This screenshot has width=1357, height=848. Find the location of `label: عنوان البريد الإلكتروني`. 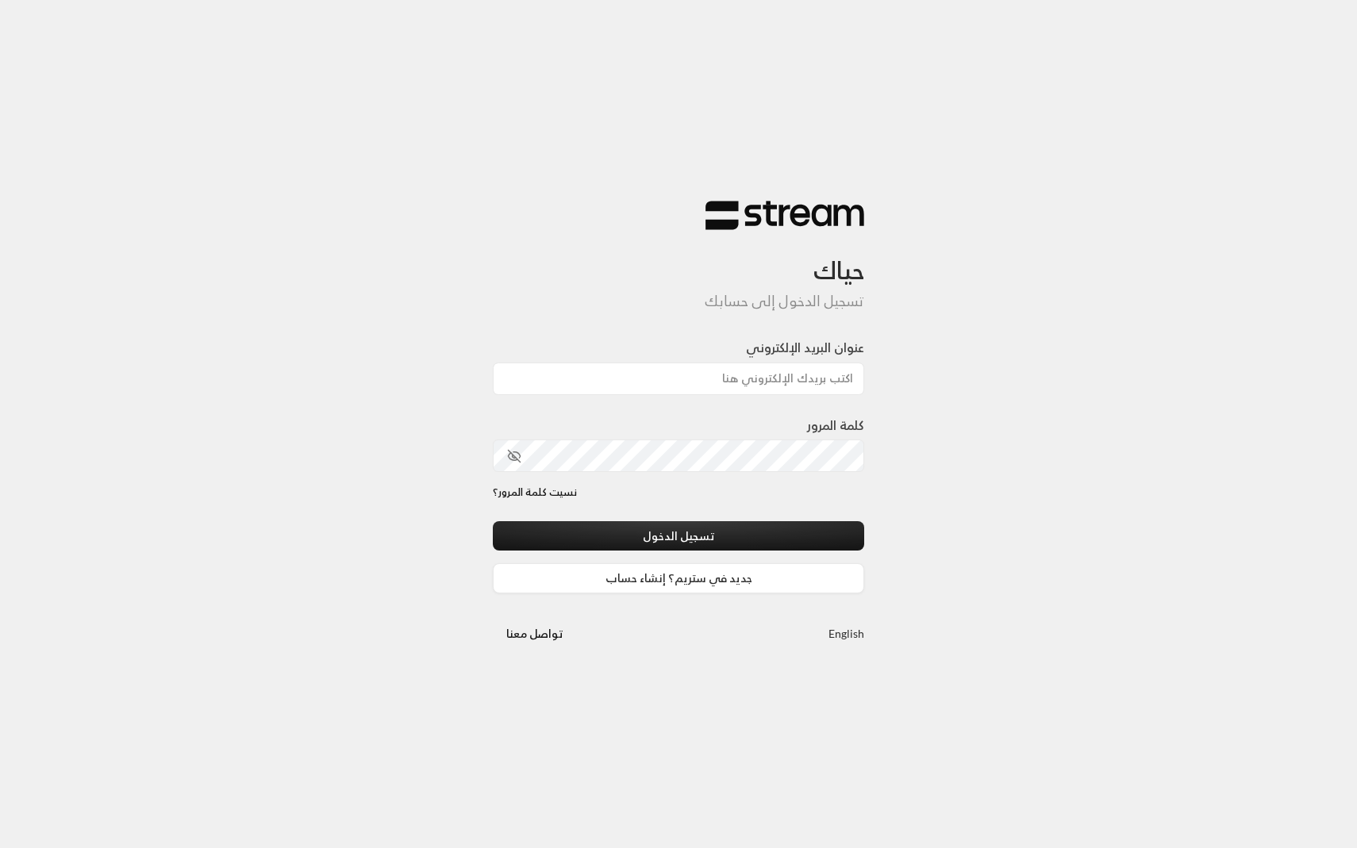

label: عنوان البريد الإلكتروني is located at coordinates (804, 347).